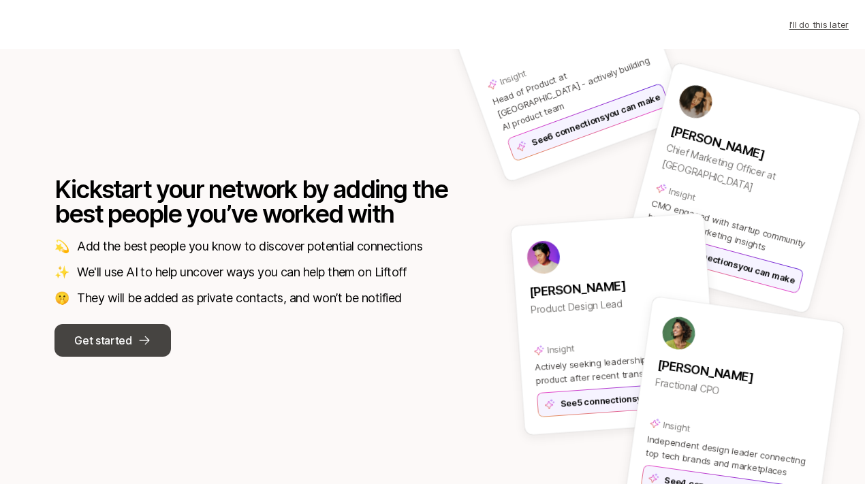  Describe the element at coordinates (604, 369) in the screenshot. I see `span: Actively seeking leadership role in product after recent transition` at that location.